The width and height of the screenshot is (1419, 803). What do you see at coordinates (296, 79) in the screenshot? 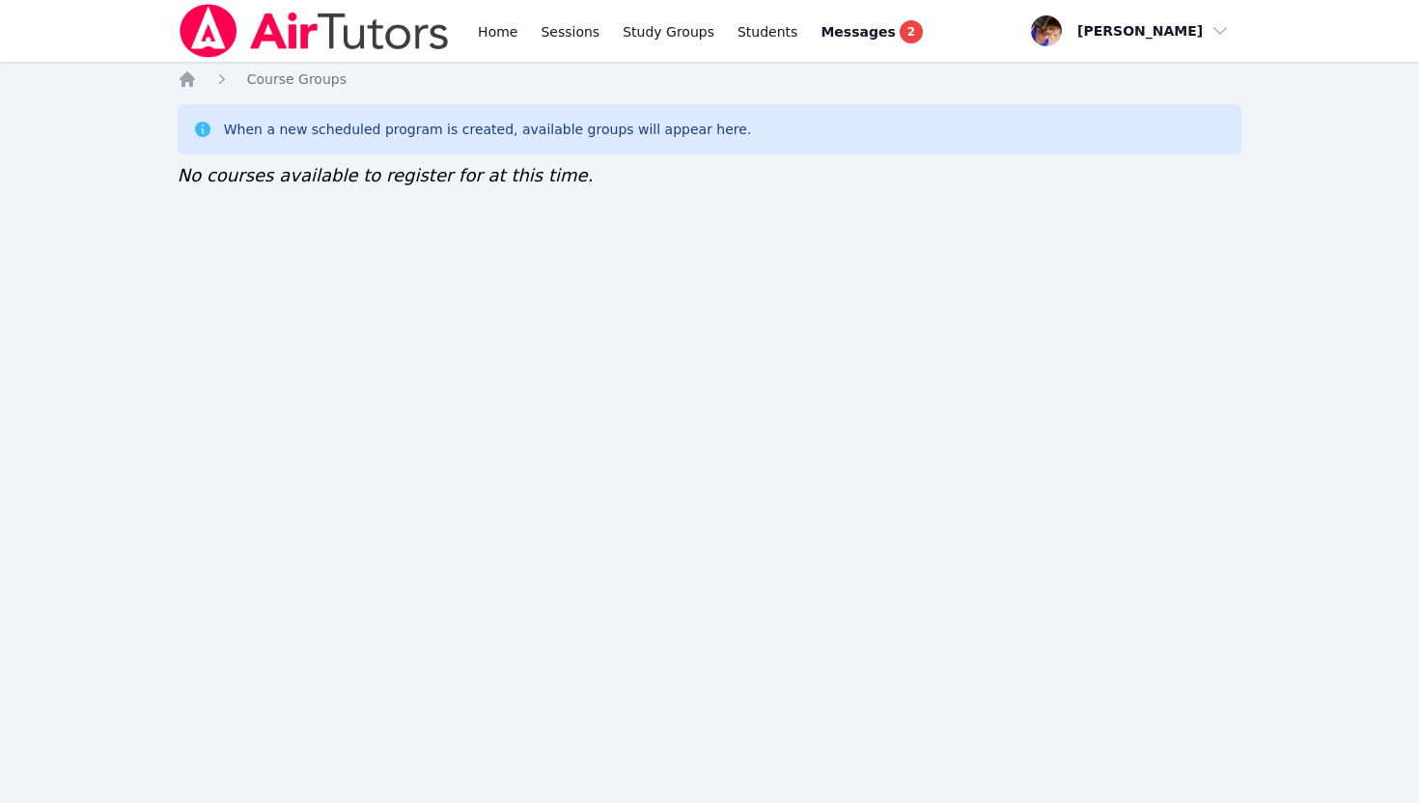
I see `span: Course Groups` at bounding box center [296, 79].